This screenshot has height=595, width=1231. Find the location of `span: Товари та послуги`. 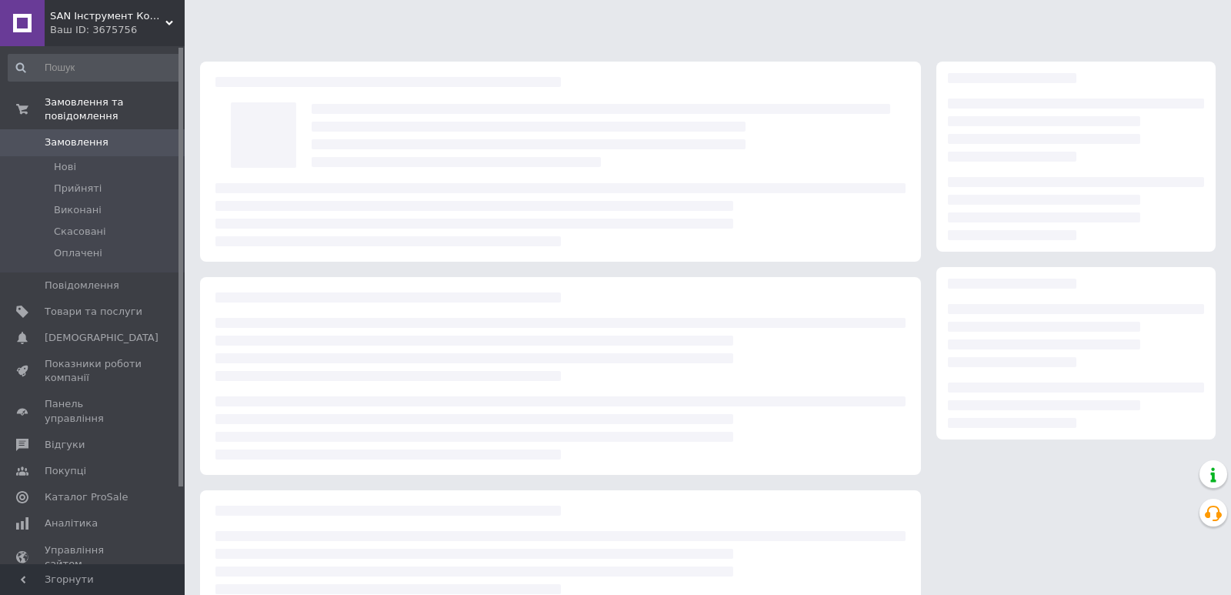

span: Товари та послуги is located at coordinates (93, 312).